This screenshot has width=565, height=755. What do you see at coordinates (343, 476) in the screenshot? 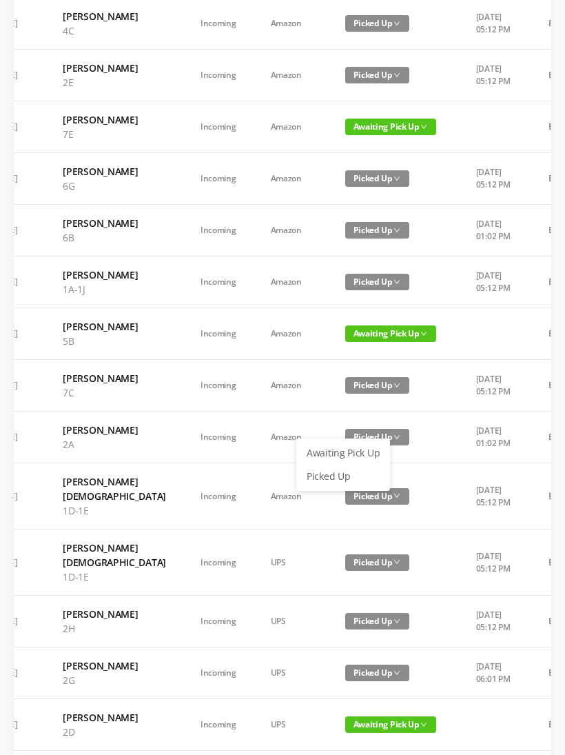
I see `a: Picked Up` at bounding box center [343, 476].